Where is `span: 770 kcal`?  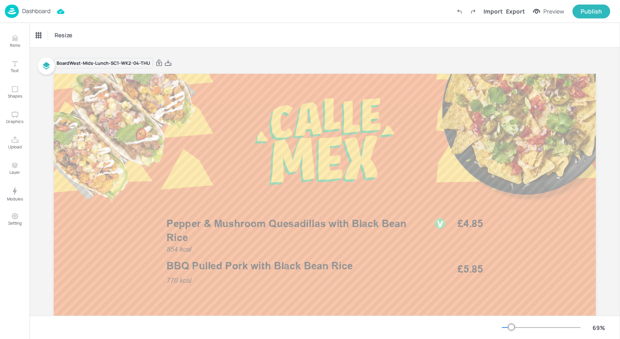 span: 770 kcal is located at coordinates (179, 281).